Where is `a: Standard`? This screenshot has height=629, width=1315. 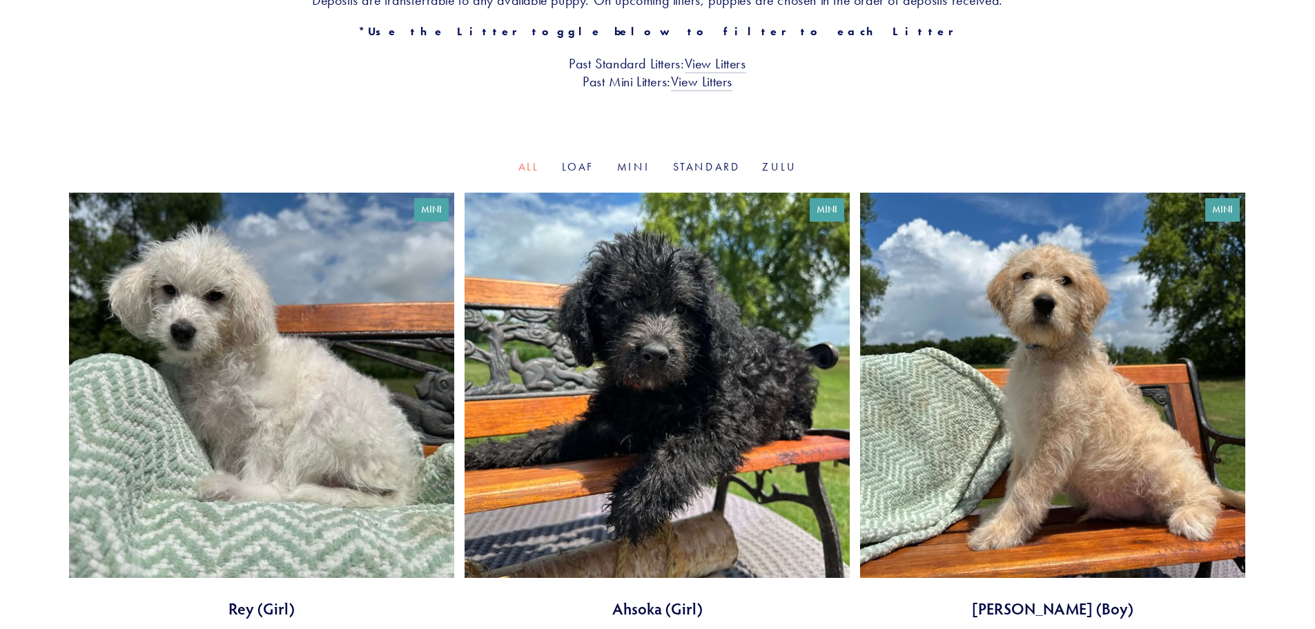 a: Standard is located at coordinates (707, 166).